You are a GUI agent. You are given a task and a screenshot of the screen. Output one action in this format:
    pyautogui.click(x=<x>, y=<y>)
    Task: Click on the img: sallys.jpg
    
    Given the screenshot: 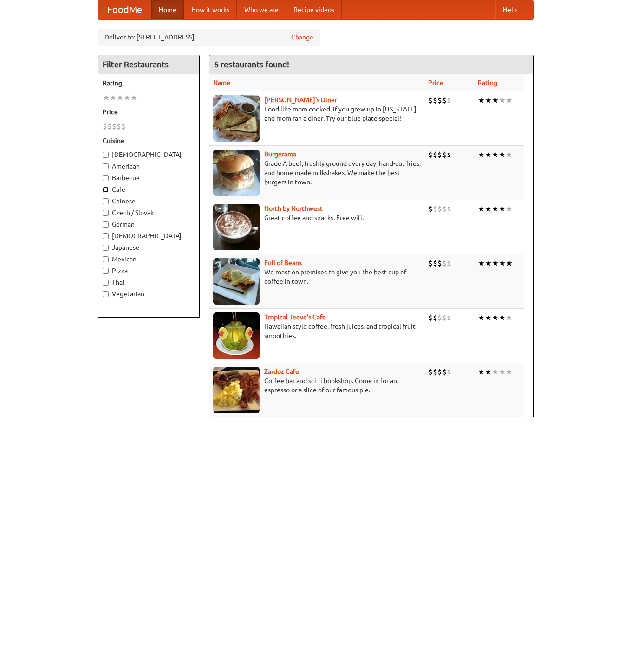 What is the action you would take?
    pyautogui.click(x=236, y=118)
    